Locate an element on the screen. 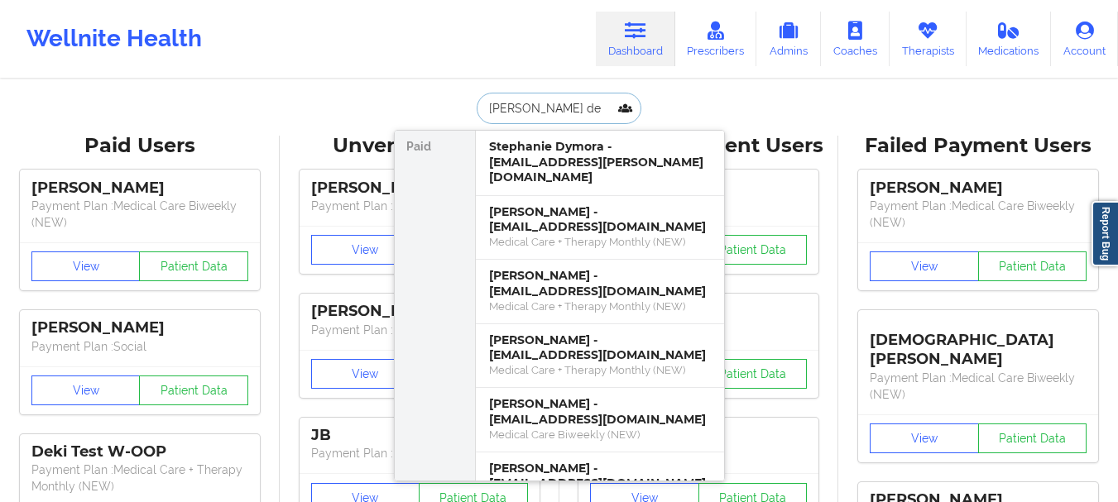  a: Therapists is located at coordinates (928, 39).